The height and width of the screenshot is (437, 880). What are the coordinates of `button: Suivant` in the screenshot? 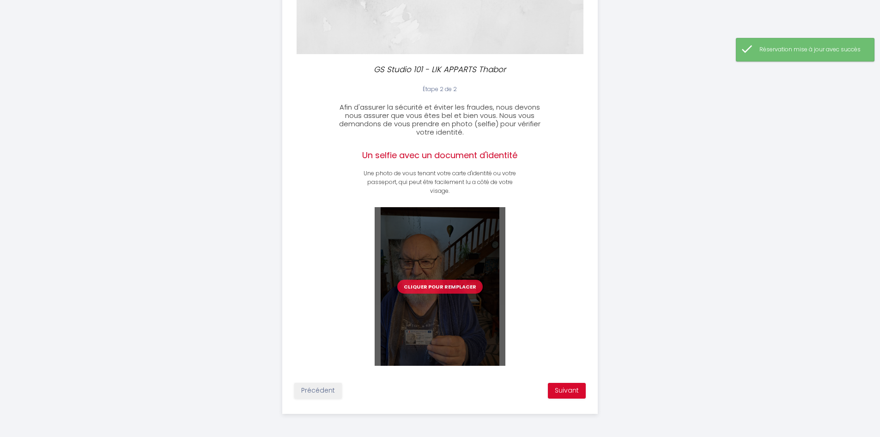 It's located at (567, 390).